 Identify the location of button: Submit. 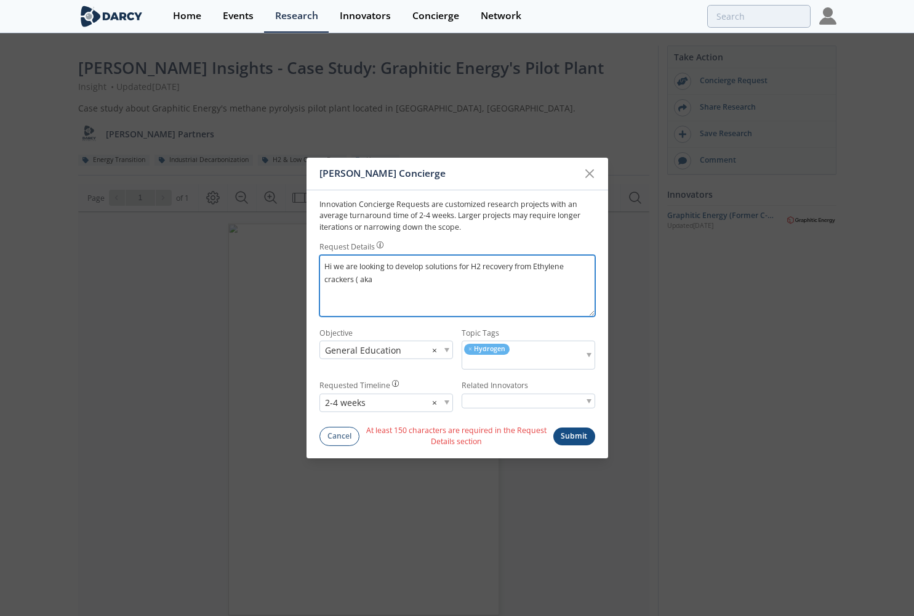
(574, 436).